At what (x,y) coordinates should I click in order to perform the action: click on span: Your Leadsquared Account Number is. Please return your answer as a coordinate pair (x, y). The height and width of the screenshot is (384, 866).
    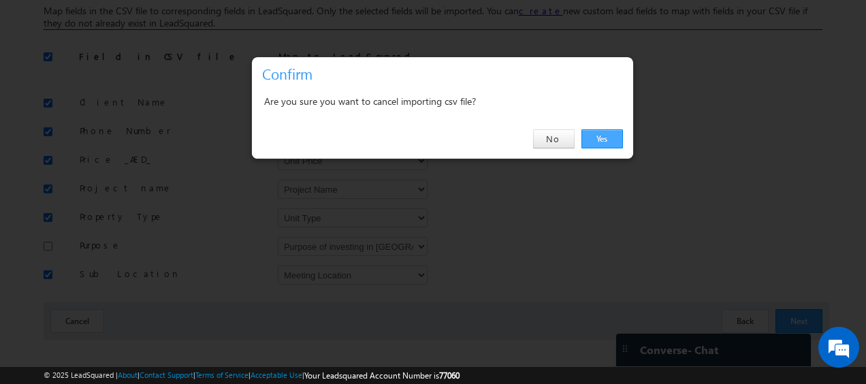
    Looking at the image, I should click on (382, 375).